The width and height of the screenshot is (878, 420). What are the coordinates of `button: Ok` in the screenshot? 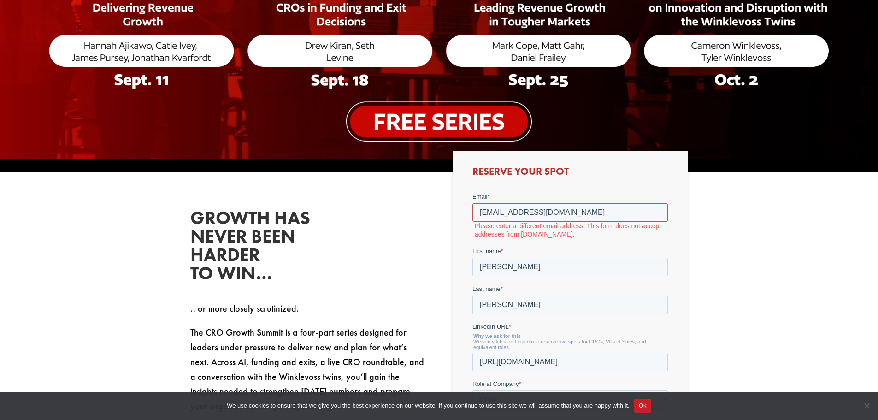 It's located at (643, 406).